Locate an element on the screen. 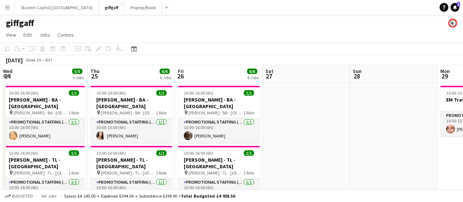 The image size is (463, 202). div: Salary £4 145.00 + Expenses £394.56 + Subsistence £399.00 = is located at coordinates (149, 195).